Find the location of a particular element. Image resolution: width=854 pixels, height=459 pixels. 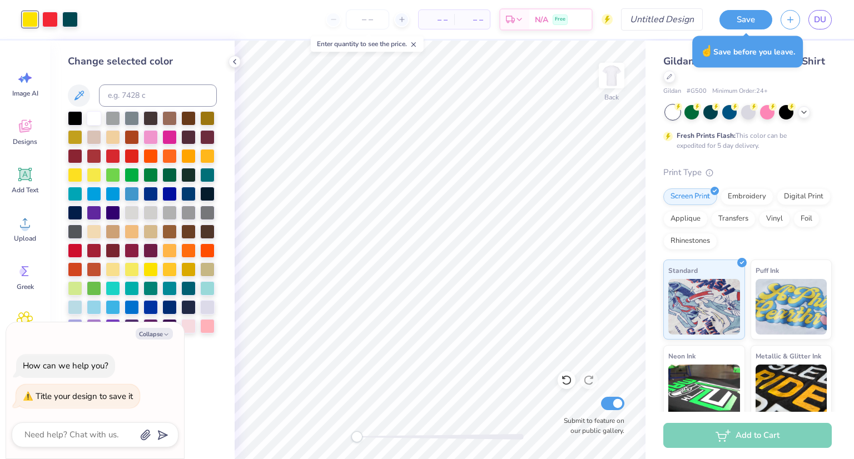

img: Back is located at coordinates (611, 76).